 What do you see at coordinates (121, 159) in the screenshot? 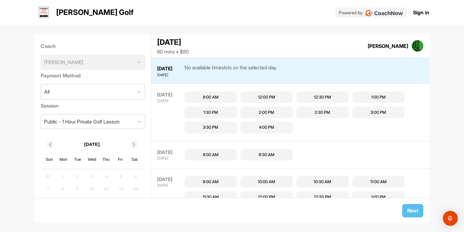
I see `div: Fri` at bounding box center [121, 159].